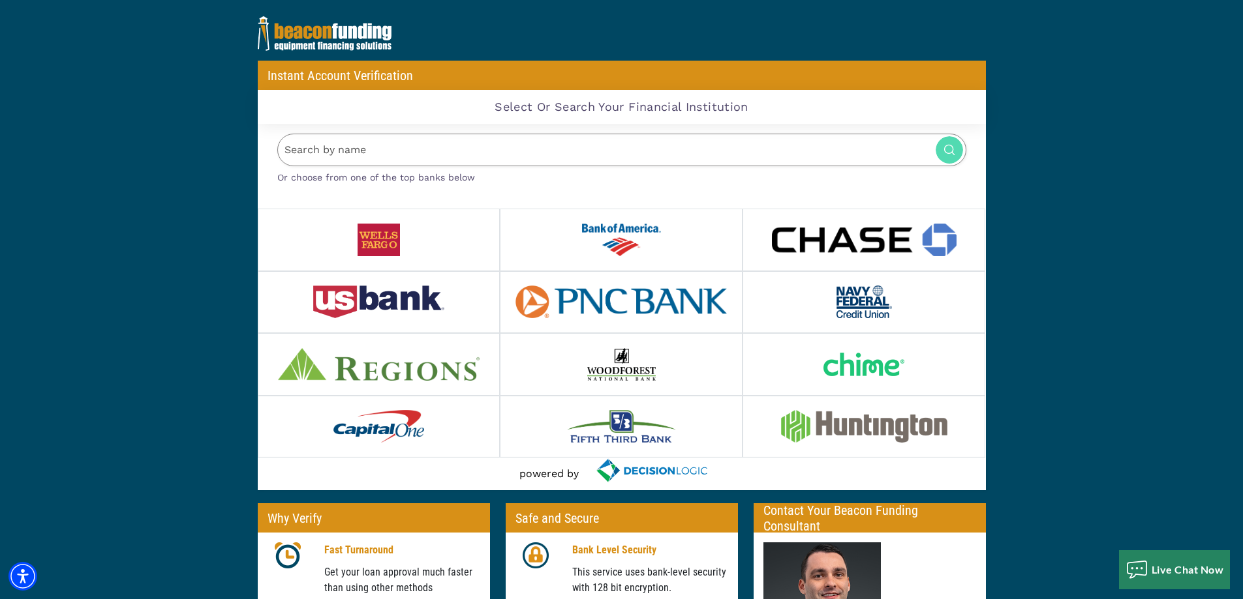  Describe the element at coordinates (650, 581) in the screenshot. I see `p: This service uses bank-level security with 128 bit encryption.` at that location.